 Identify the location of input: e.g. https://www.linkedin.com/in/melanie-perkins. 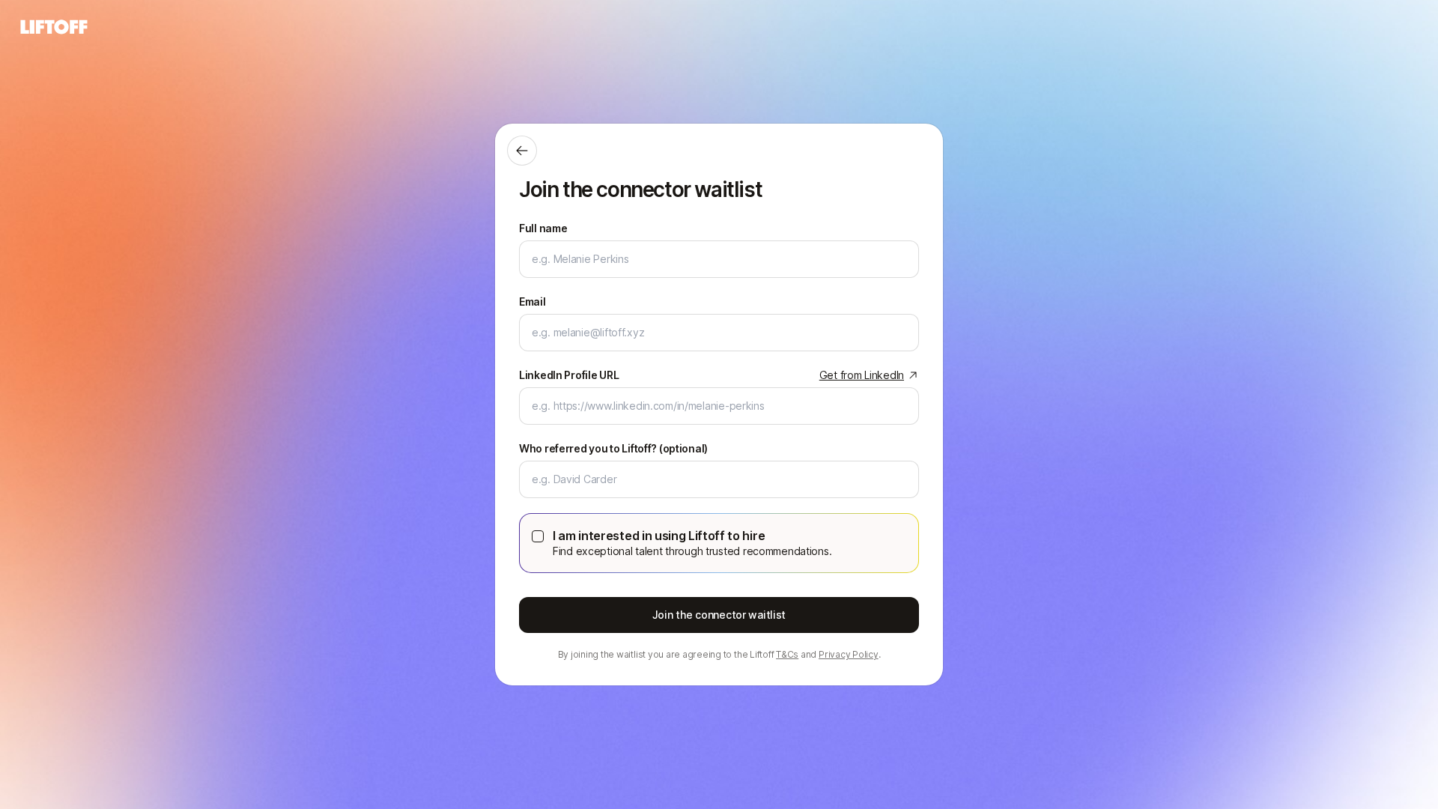
(719, 406).